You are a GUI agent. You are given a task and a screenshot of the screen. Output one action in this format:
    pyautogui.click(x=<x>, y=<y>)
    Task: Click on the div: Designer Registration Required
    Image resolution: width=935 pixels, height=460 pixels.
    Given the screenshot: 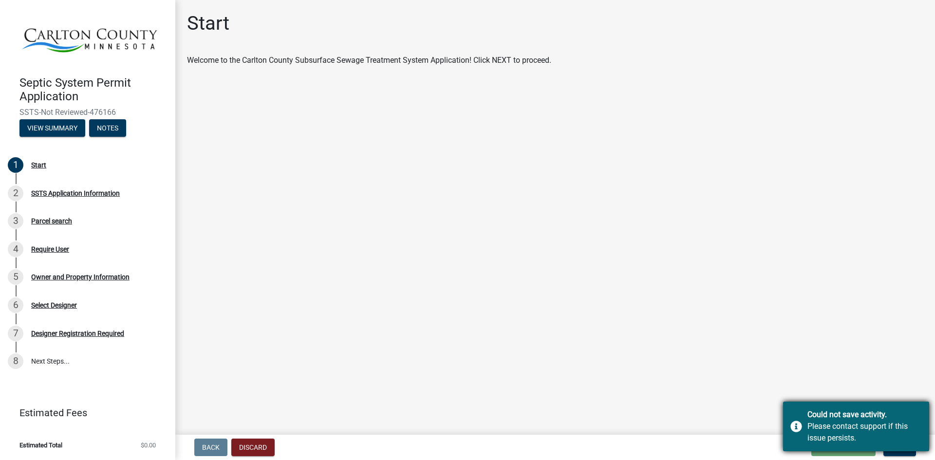 What is the action you would take?
    pyautogui.click(x=77, y=334)
    